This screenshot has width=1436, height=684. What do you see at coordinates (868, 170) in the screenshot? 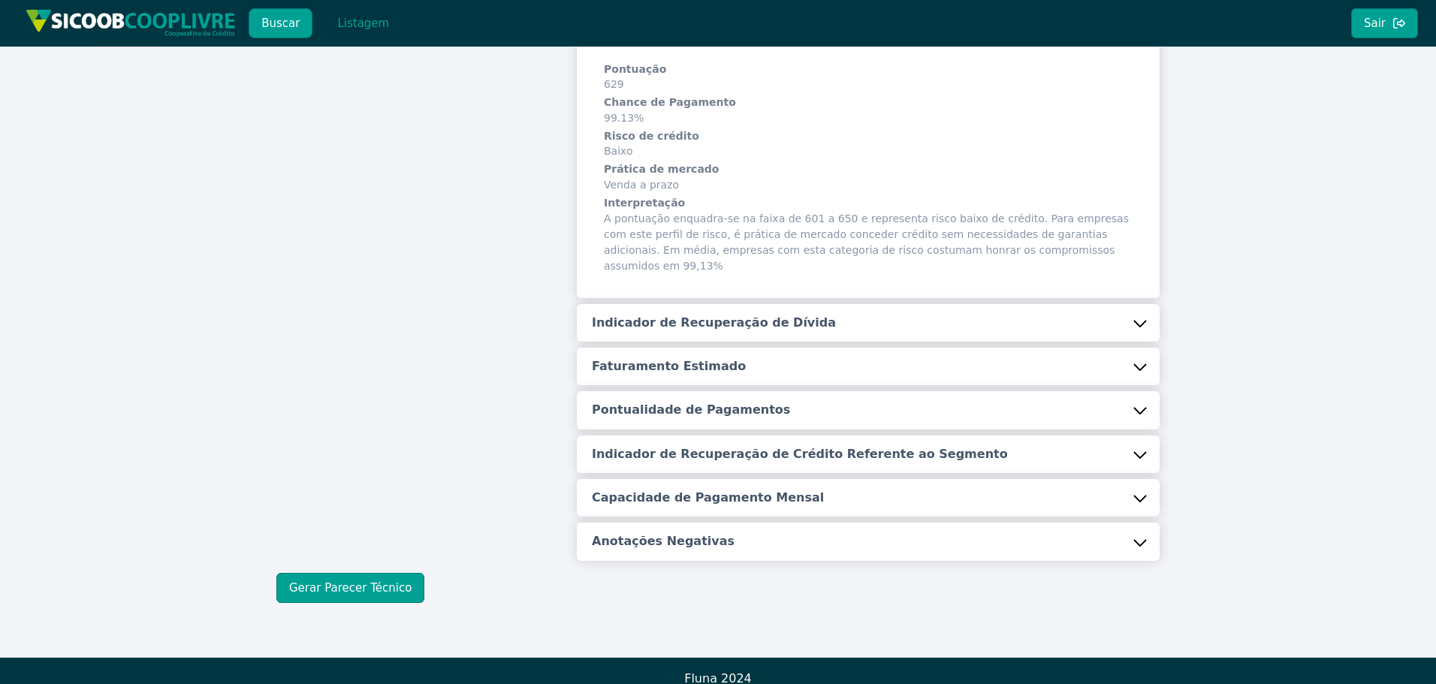
I see `h6: Prática de mercado` at bounding box center [868, 170].